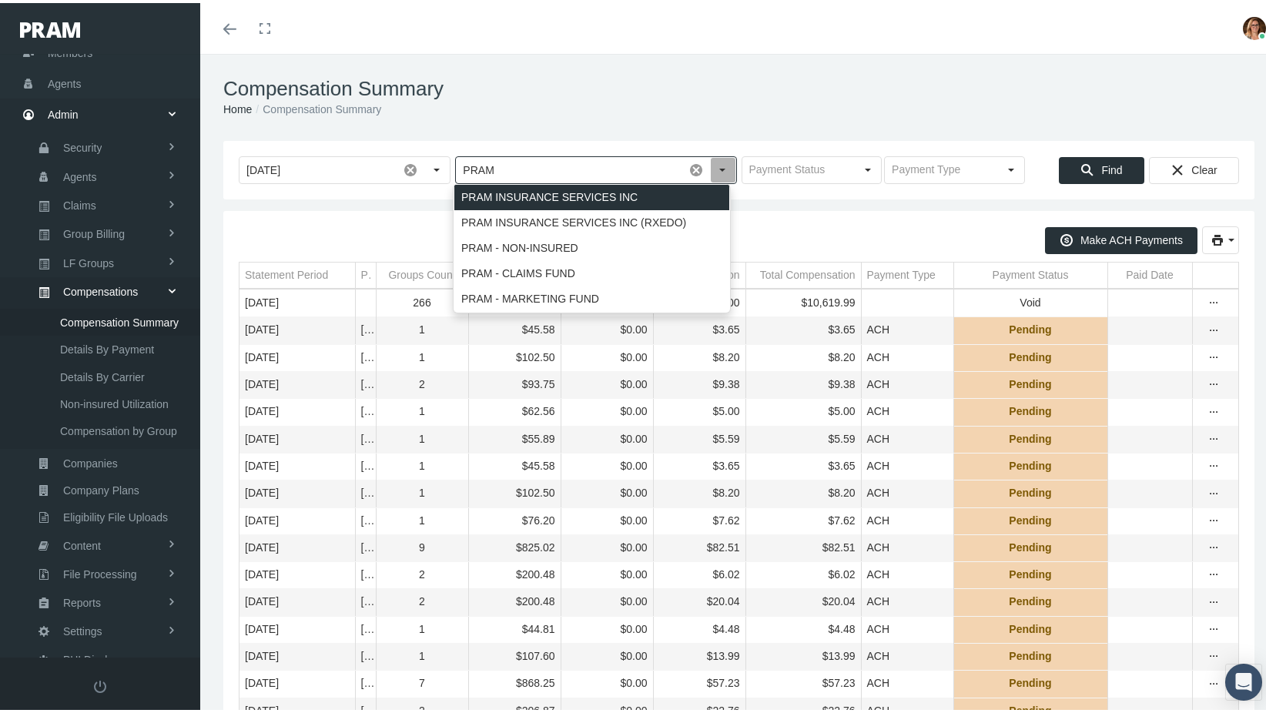  What do you see at coordinates (107, 347) in the screenshot?
I see `span: Details By Payment` at bounding box center [107, 347].